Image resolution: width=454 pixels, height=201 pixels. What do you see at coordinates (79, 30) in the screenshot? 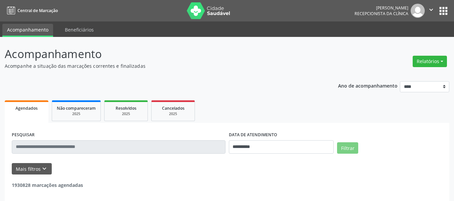
I see `a: Beneficiários` at bounding box center [79, 30].